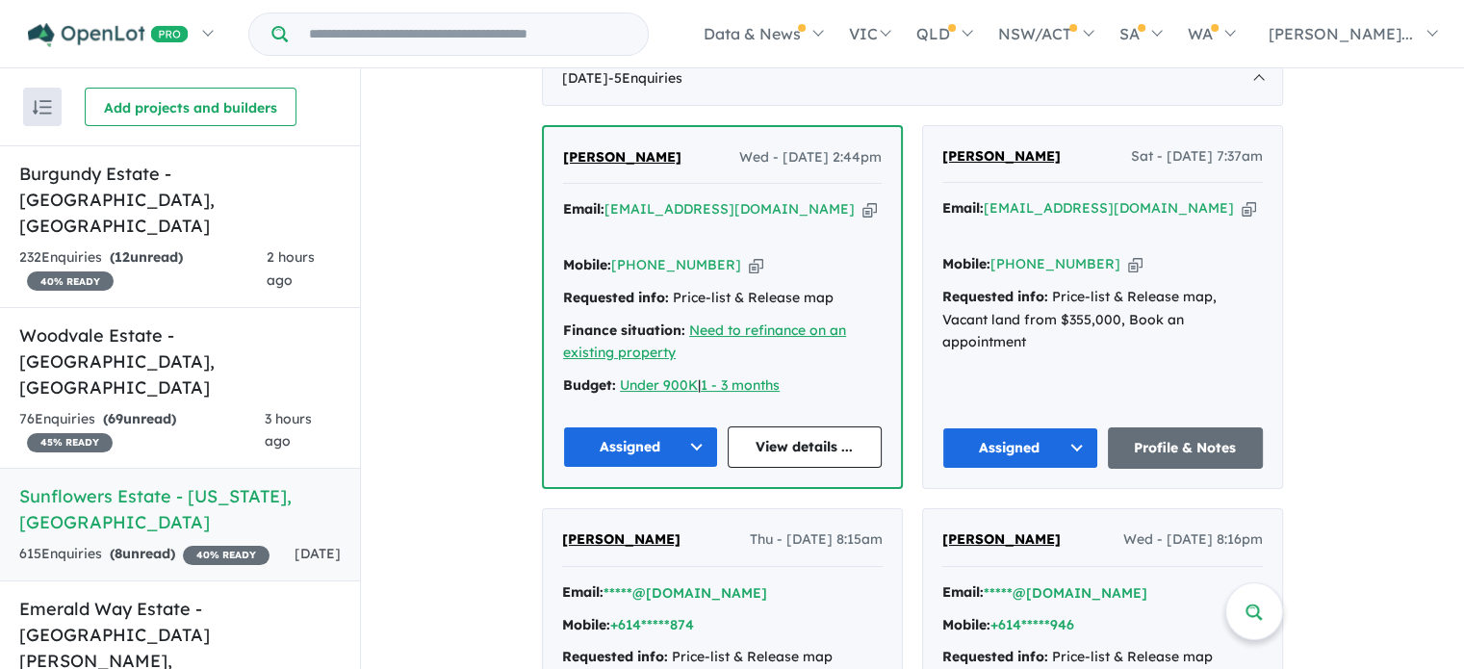 This screenshot has height=669, width=1464. I want to click on span: 8, so click(118, 553).